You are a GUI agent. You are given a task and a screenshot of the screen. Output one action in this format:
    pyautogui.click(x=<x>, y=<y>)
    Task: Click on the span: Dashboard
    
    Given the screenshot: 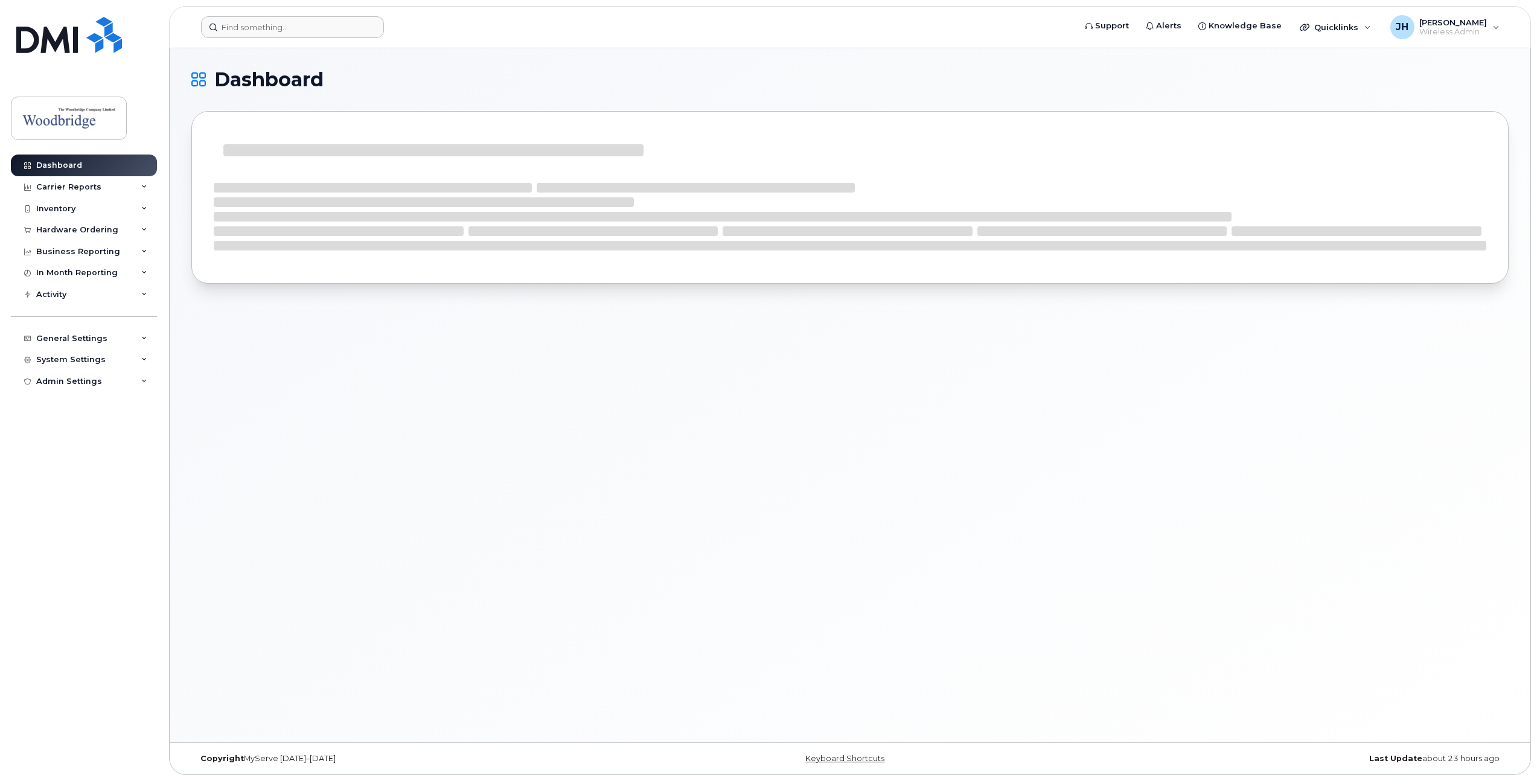 What is the action you would take?
    pyautogui.click(x=269, y=80)
    